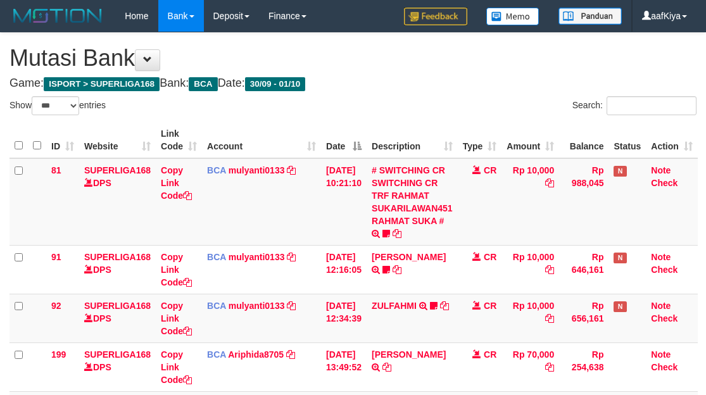 Image resolution: width=706 pixels, height=395 pixels. Describe the element at coordinates (58, 16) in the screenshot. I see `img: MOTION_logo.png` at that location.